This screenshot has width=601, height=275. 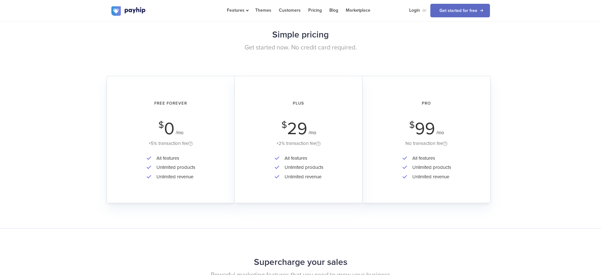 What do you see at coordinates (299, 144) in the screenshot?
I see `div: +2% transaction fee` at bounding box center [299, 144].